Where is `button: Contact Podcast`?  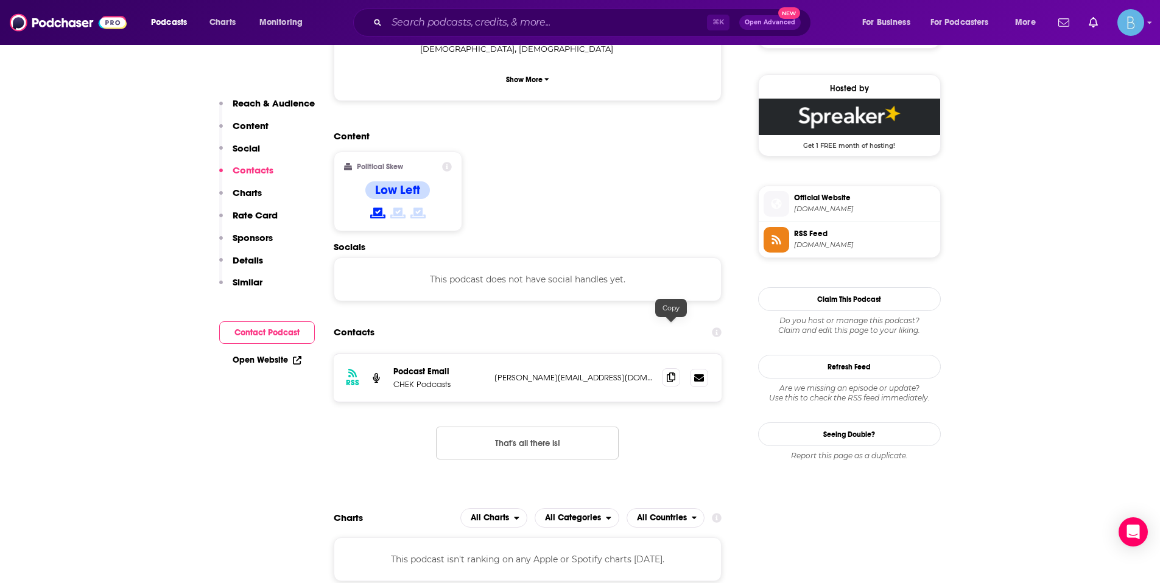 button: Contact Podcast is located at coordinates (267, 332).